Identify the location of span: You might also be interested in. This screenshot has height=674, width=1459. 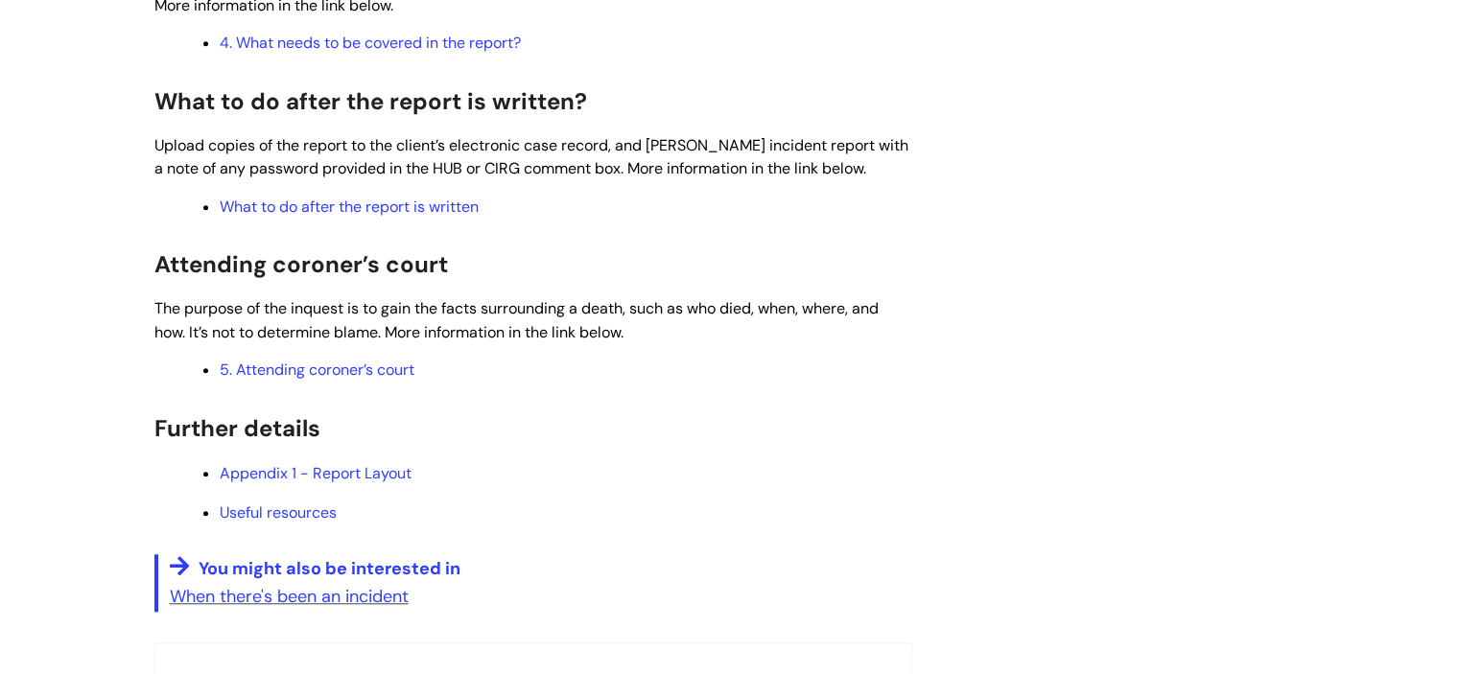
(329, 569).